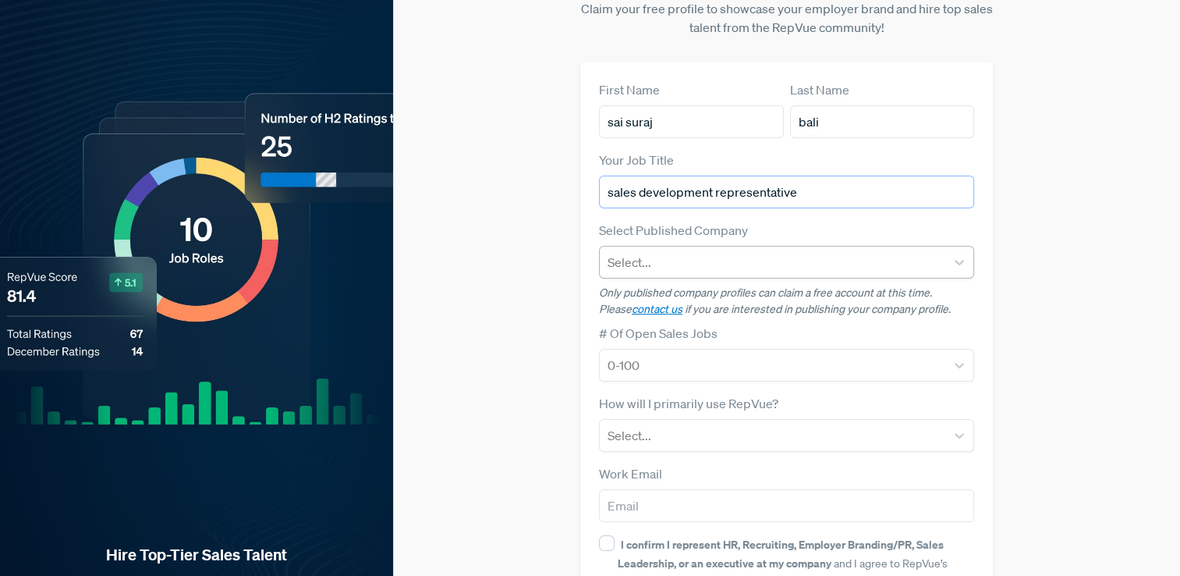 This screenshot has width=1180, height=576. I want to click on strong: I confirm I represent HR, Recruiting, Employer Branding/PR, Sales Leadership, or an executive at ..., so click(781, 553).